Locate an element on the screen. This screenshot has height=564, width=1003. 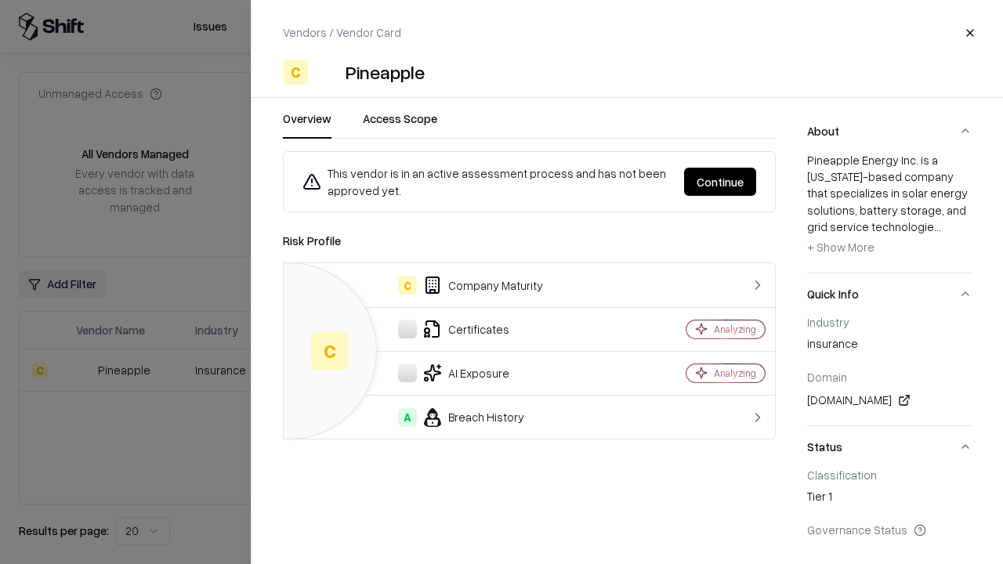
div: Quick Info is located at coordinates (889, 370).